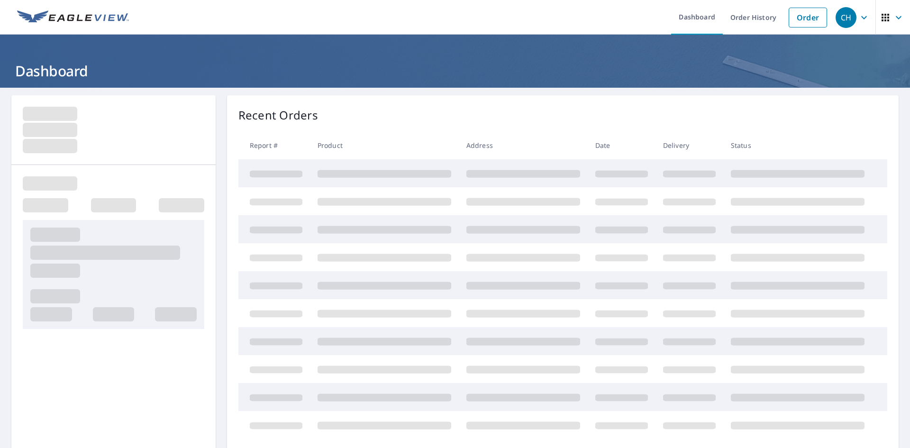 The image size is (910, 448). What do you see at coordinates (73, 18) in the screenshot?
I see `img: EV Logo` at bounding box center [73, 18].